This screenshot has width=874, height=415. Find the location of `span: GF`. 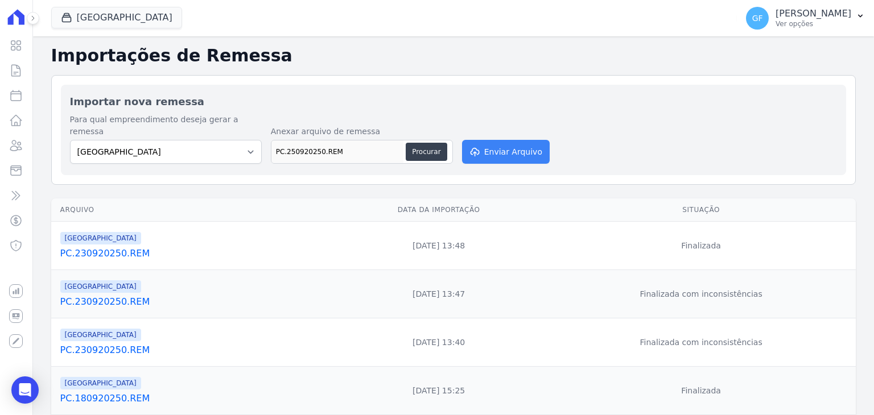

span: GF is located at coordinates (757, 18).